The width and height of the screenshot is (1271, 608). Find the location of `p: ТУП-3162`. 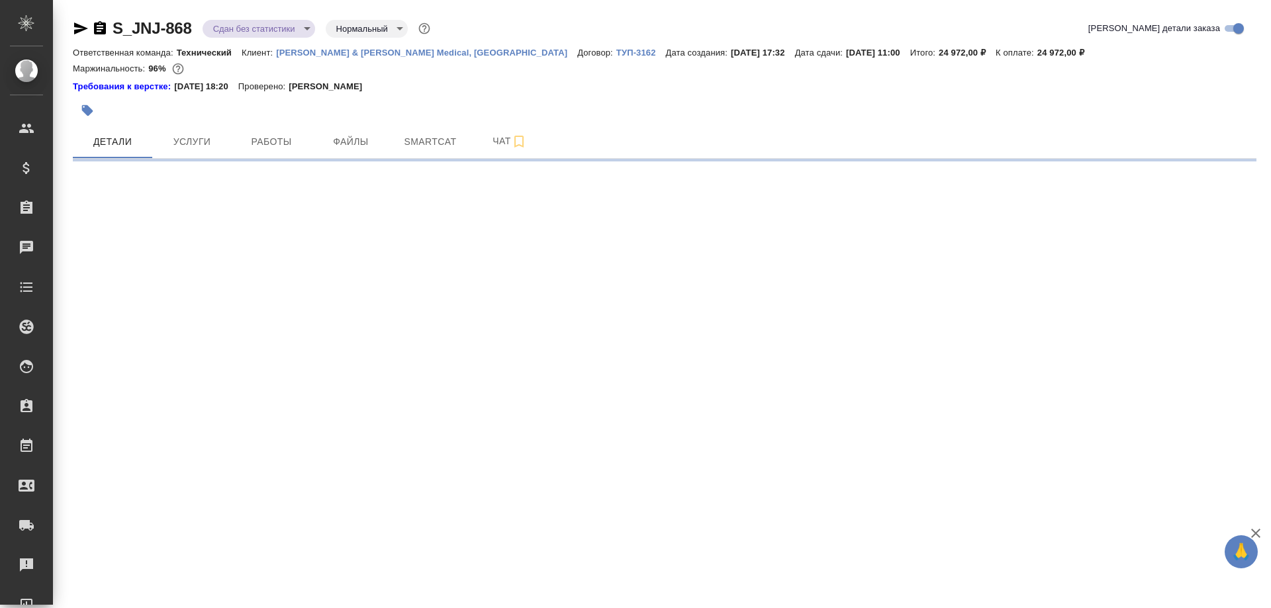

p: ТУП-3162 is located at coordinates (641, 52).